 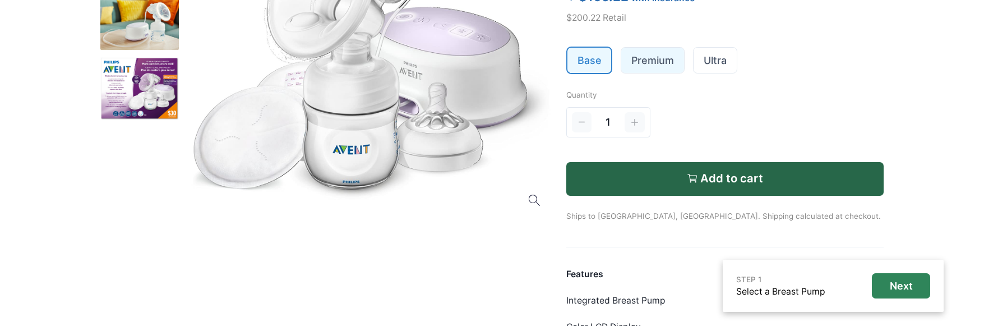 I want to click on a: Premium, so click(x=653, y=60).